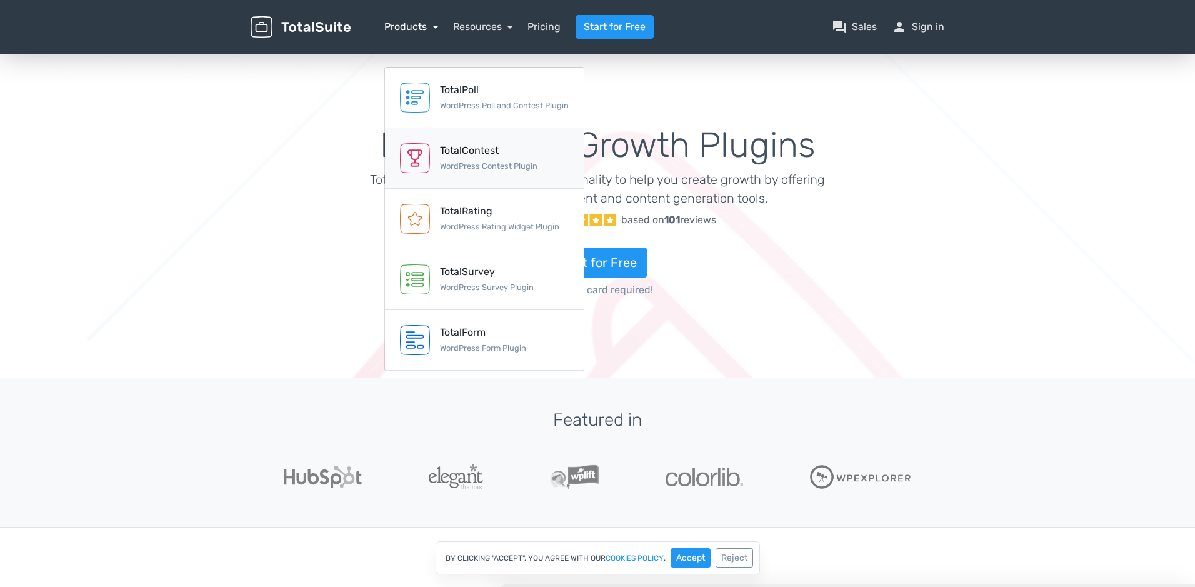 The height and width of the screenshot is (587, 1195). I want to click on h1: Marketing & Growth Plugins, so click(597, 146).